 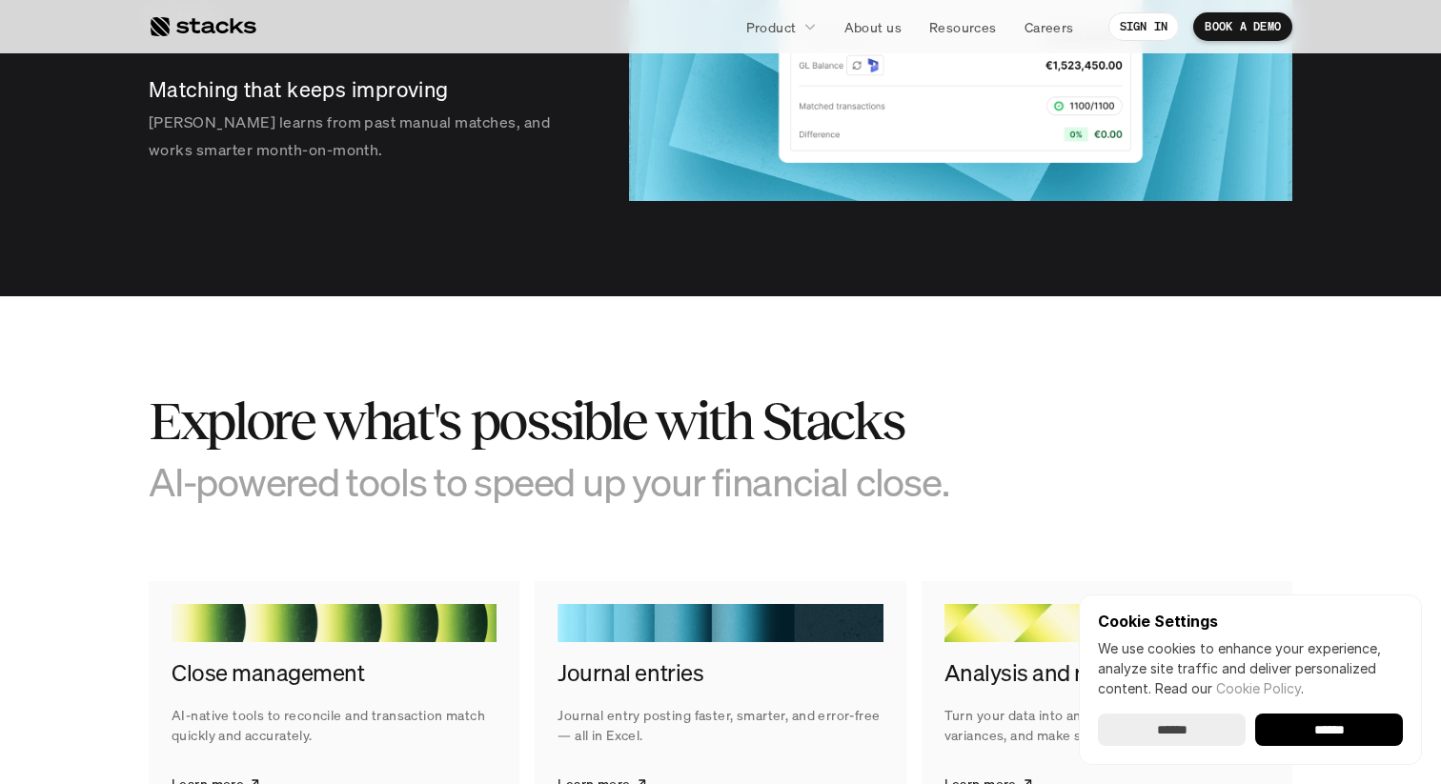 I want to click on a: Cookie Policy, so click(x=1258, y=688).